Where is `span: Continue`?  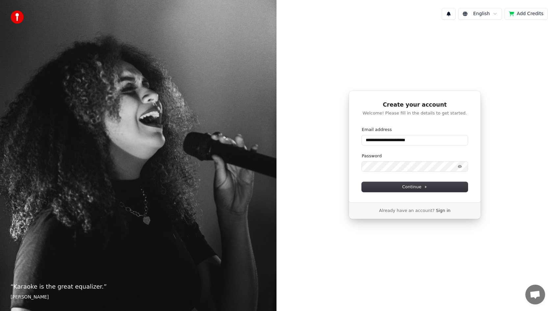 span: Continue is located at coordinates (415, 187).